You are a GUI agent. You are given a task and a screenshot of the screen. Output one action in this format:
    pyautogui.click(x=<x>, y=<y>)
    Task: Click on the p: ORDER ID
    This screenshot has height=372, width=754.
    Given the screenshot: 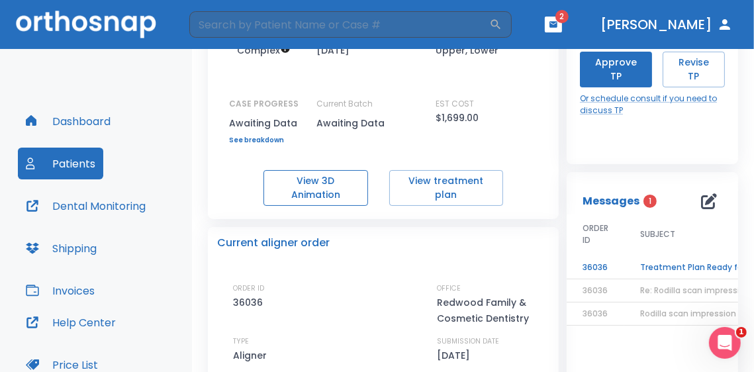 What is the action you would take?
    pyautogui.click(x=248, y=289)
    